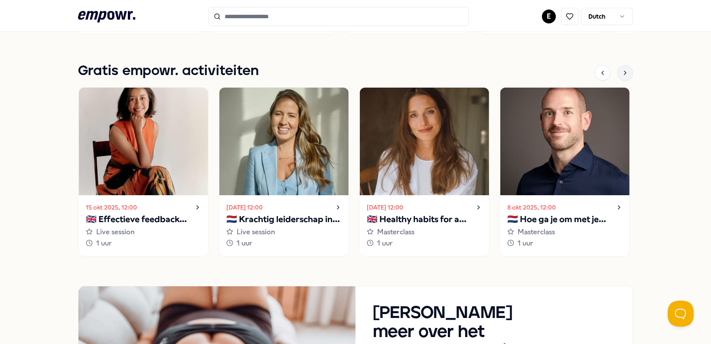 This screenshot has height=344, width=711. Describe the element at coordinates (531, 207) in the screenshot. I see `time: 8 okt 2025, 12:00` at that location.